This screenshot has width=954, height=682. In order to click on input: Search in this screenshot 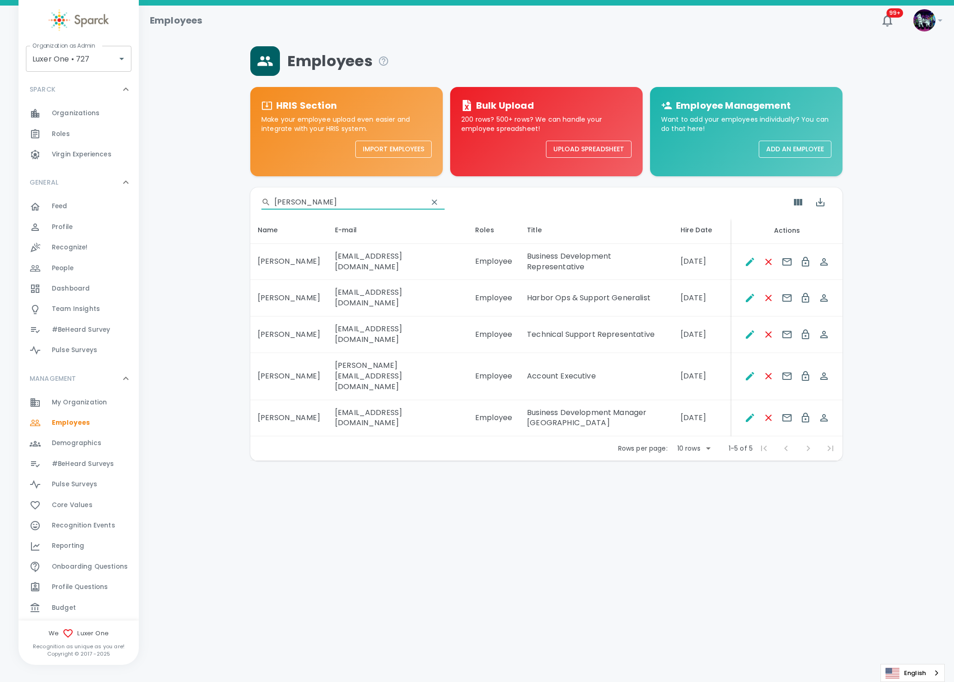, I will do `click(347, 202)`.